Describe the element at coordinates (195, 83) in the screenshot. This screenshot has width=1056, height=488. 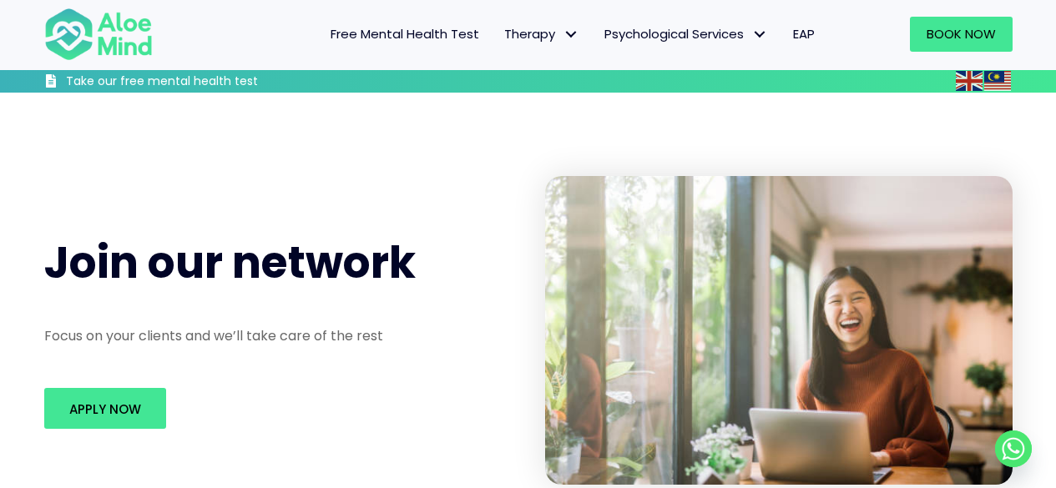
I see `a: Take our free mental health test` at that location.